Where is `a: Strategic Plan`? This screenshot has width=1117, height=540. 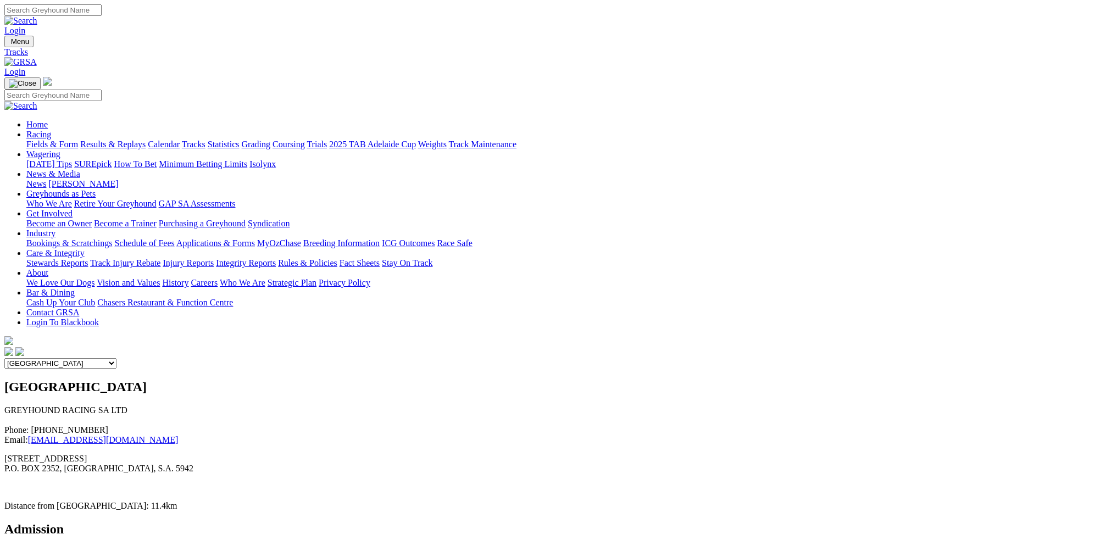
a: Strategic Plan is located at coordinates (292, 282).